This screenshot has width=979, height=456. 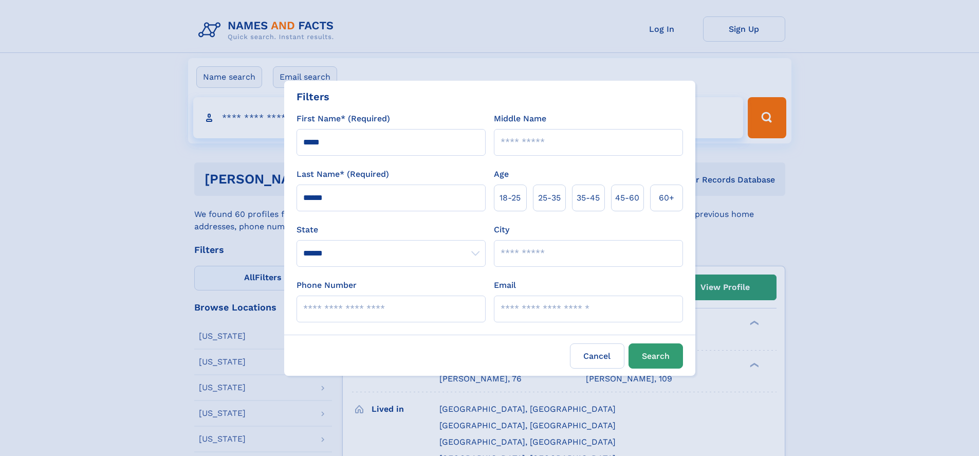 I want to click on label: Phone Number, so click(x=326, y=285).